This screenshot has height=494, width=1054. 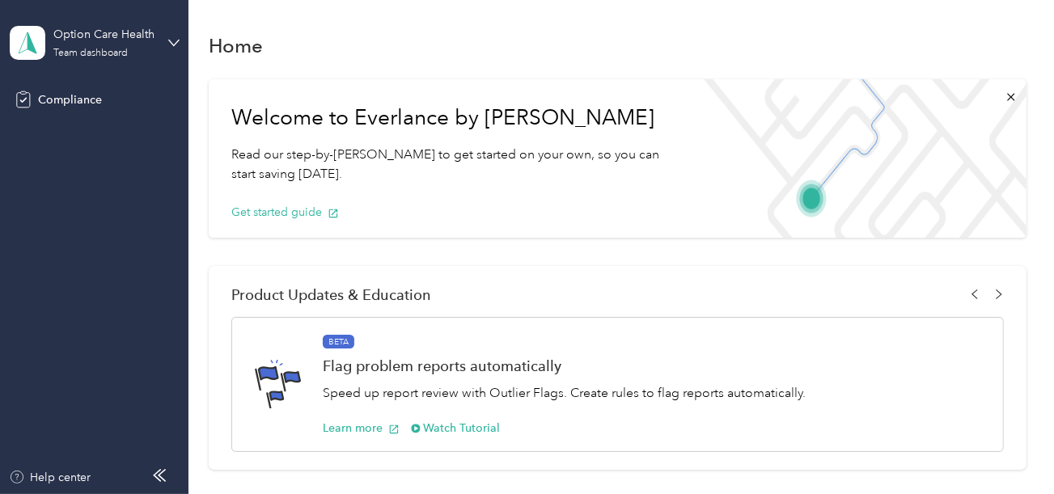 I want to click on button: Get started guide, so click(x=285, y=212).